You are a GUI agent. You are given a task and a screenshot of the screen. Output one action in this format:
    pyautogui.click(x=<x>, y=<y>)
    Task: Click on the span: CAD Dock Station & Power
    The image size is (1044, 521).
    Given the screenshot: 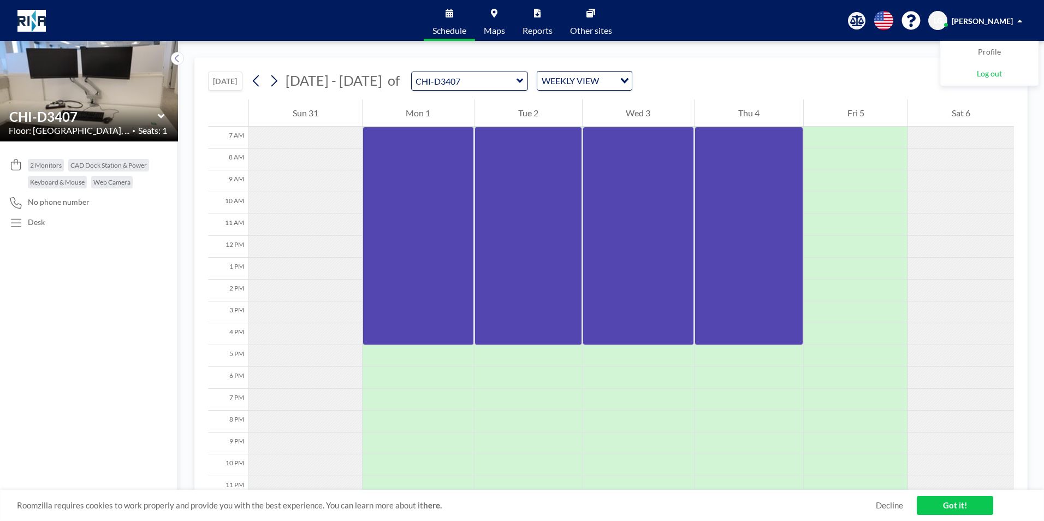 What is the action you would take?
    pyautogui.click(x=109, y=165)
    